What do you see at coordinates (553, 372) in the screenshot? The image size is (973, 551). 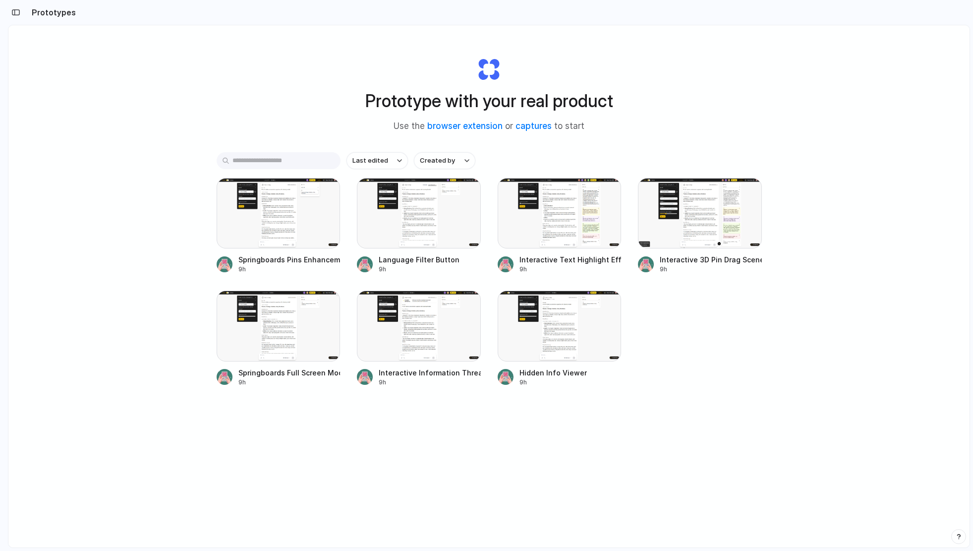 I see `div: Hidden Info Viewer` at bounding box center [553, 372].